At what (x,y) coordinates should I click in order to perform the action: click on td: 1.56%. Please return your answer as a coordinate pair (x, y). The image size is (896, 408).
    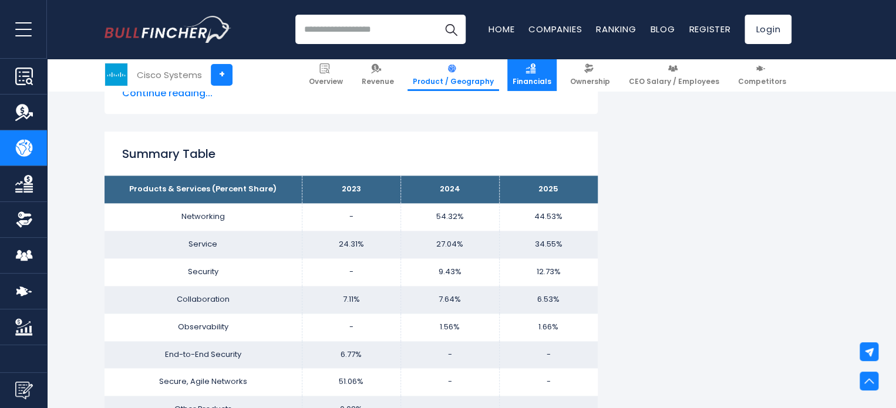
    Looking at the image, I should click on (450, 327).